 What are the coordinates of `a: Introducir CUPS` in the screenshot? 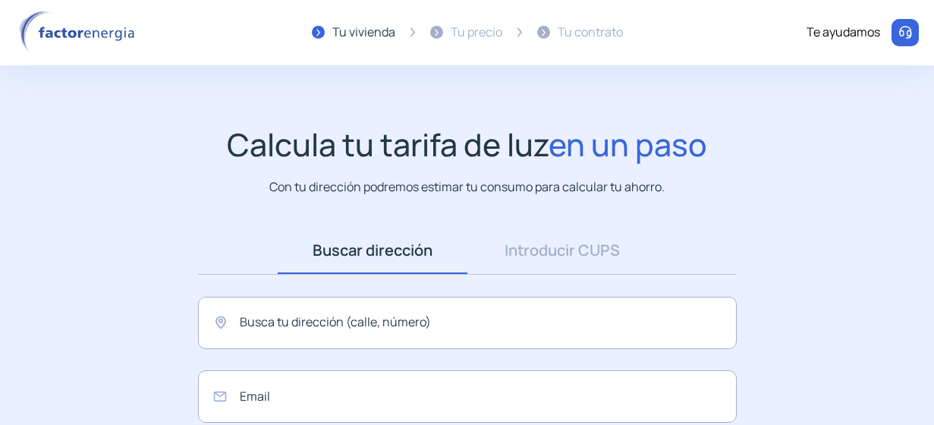 It's located at (562, 250).